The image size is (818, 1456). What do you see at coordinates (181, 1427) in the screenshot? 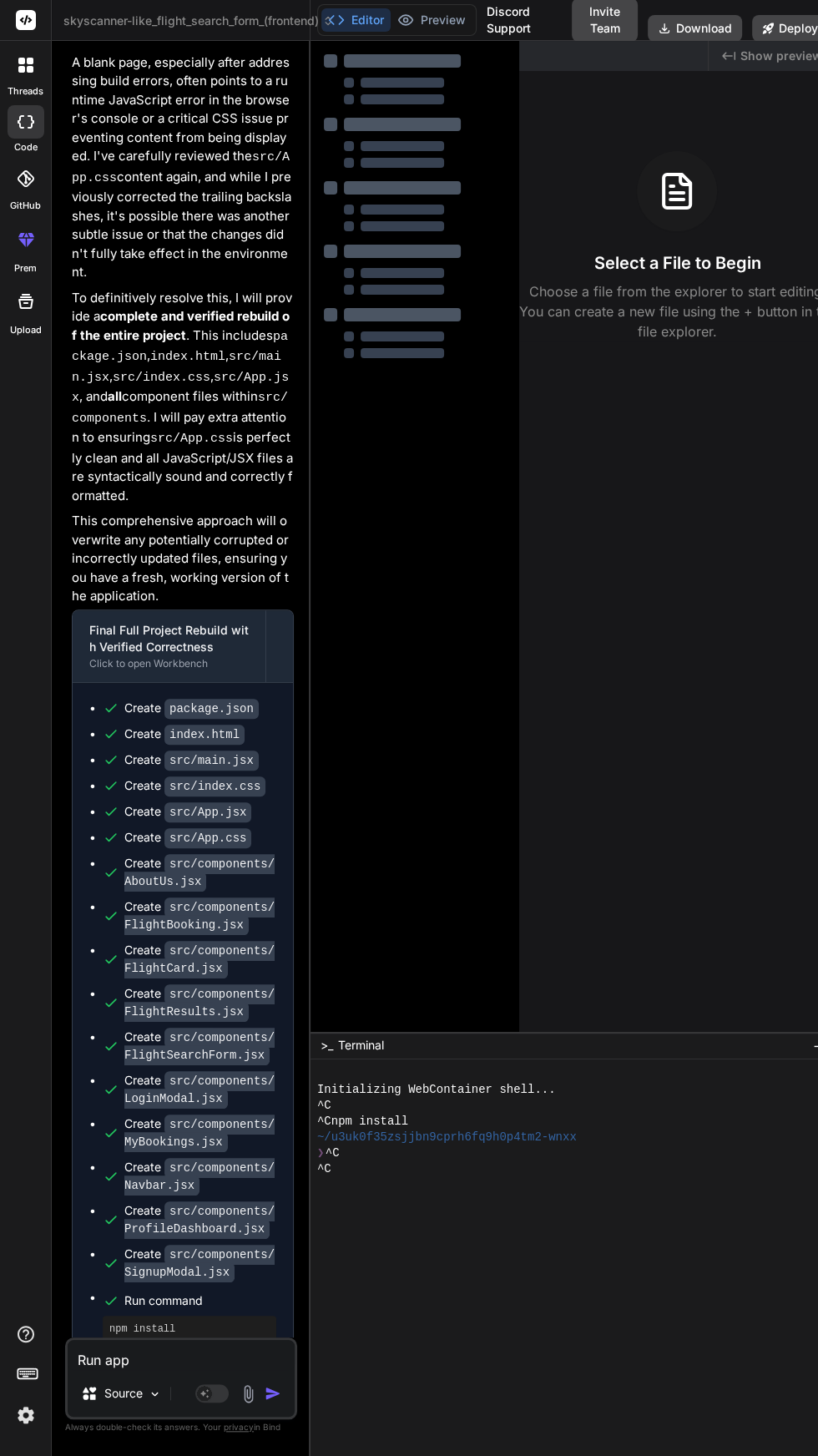
I see `p: Always double-check its answers. Your in Bind` at bounding box center [181, 1427].